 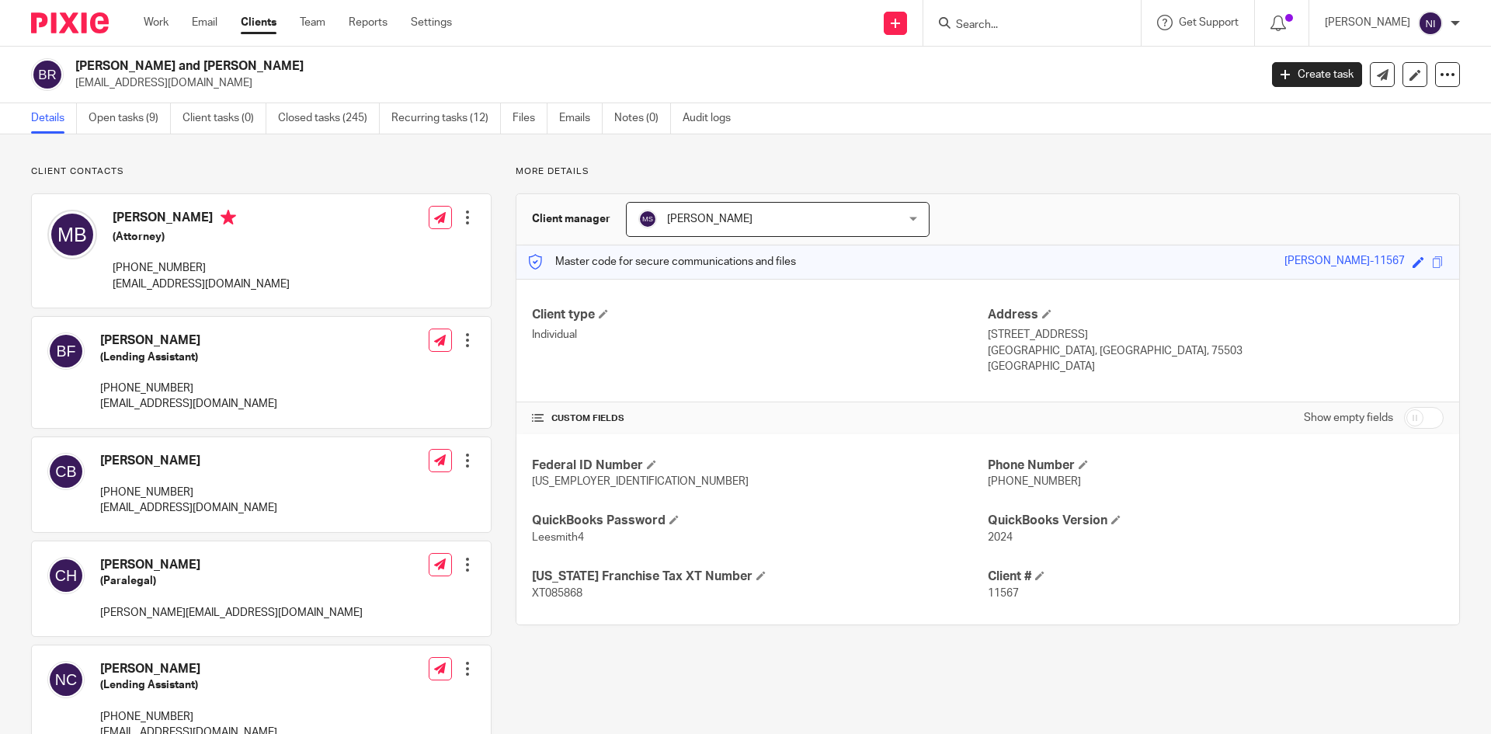 I want to click on h5: (Attorney), so click(x=201, y=237).